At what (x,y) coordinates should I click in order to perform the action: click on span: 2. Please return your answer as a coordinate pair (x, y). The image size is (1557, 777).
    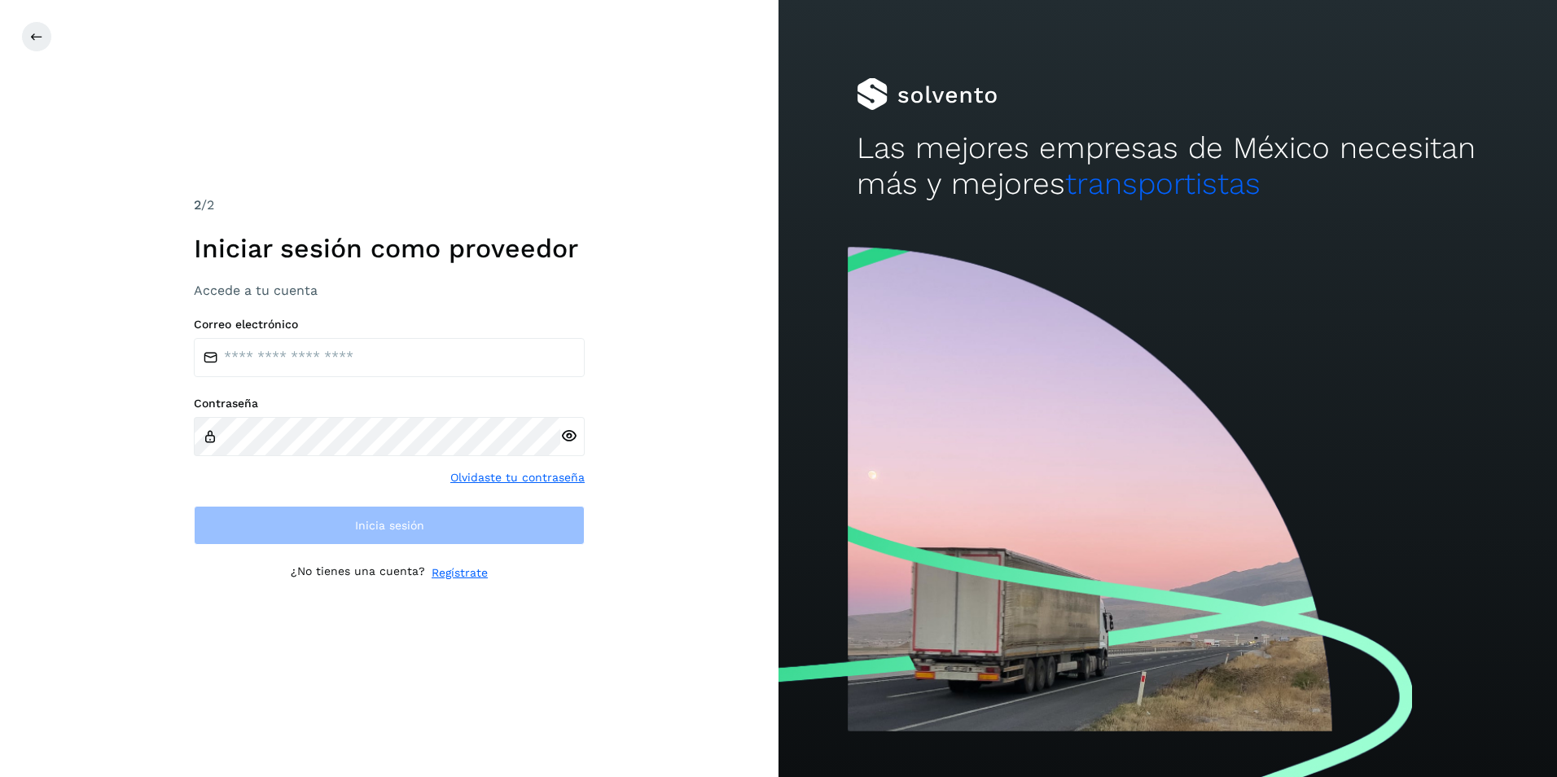
    Looking at the image, I should click on (197, 204).